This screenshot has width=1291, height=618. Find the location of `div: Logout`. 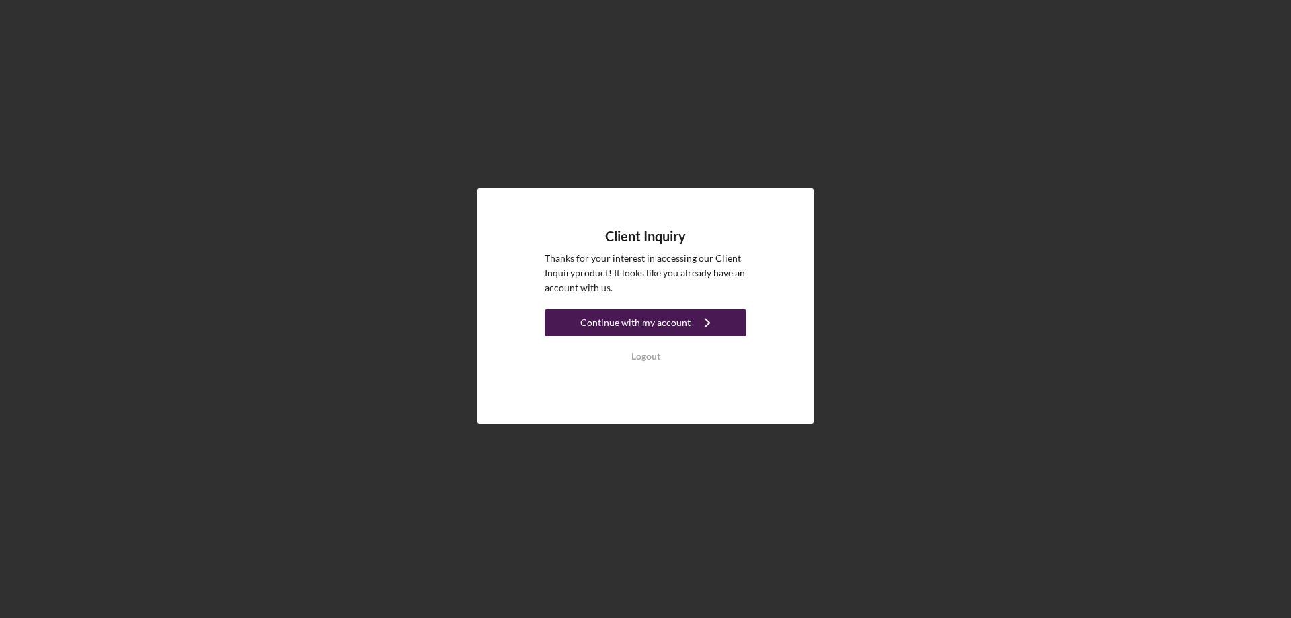

div: Logout is located at coordinates (645, 356).